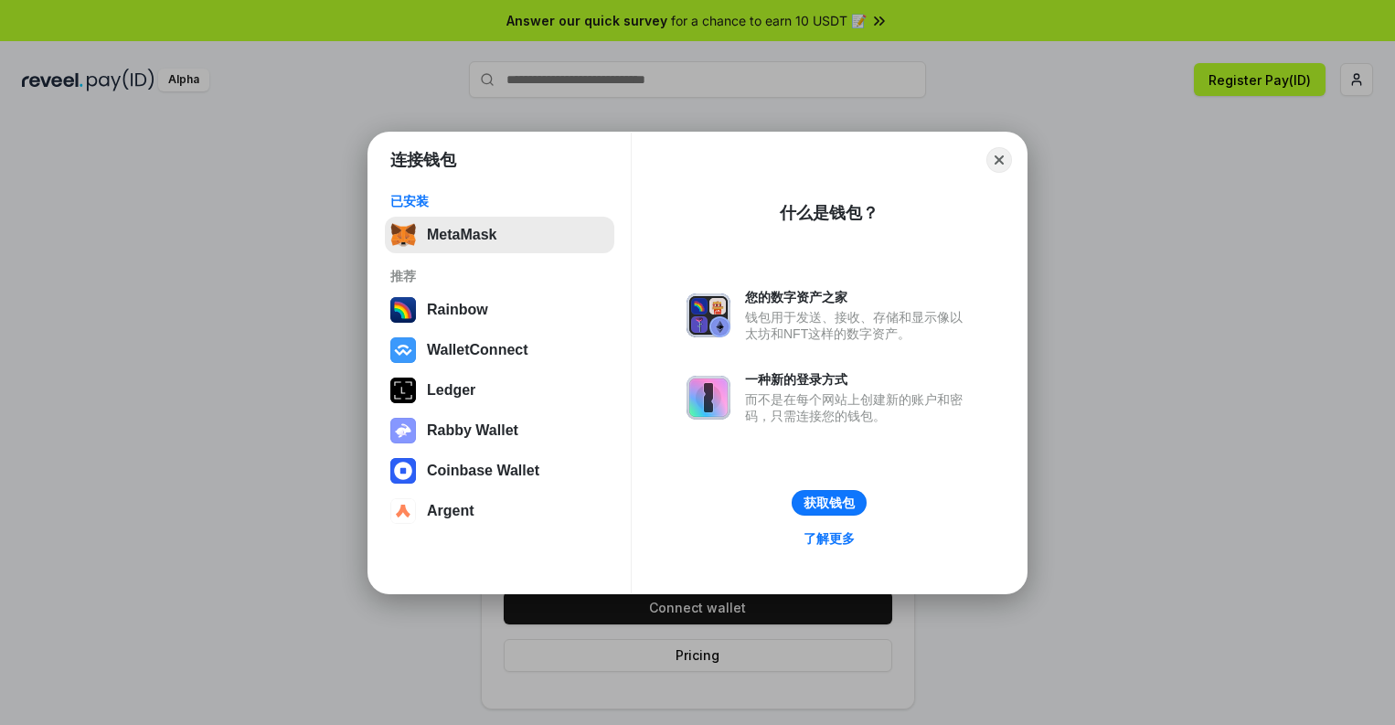 The width and height of the screenshot is (1395, 725). Describe the element at coordinates (403, 235) in the screenshot. I see `img: svg+xml,%3Csvg%20fill%3D%22none%22%20height%3D%2233%22%20viewBox%3D%220%200%2035%2033%22%20width%...` at that location.